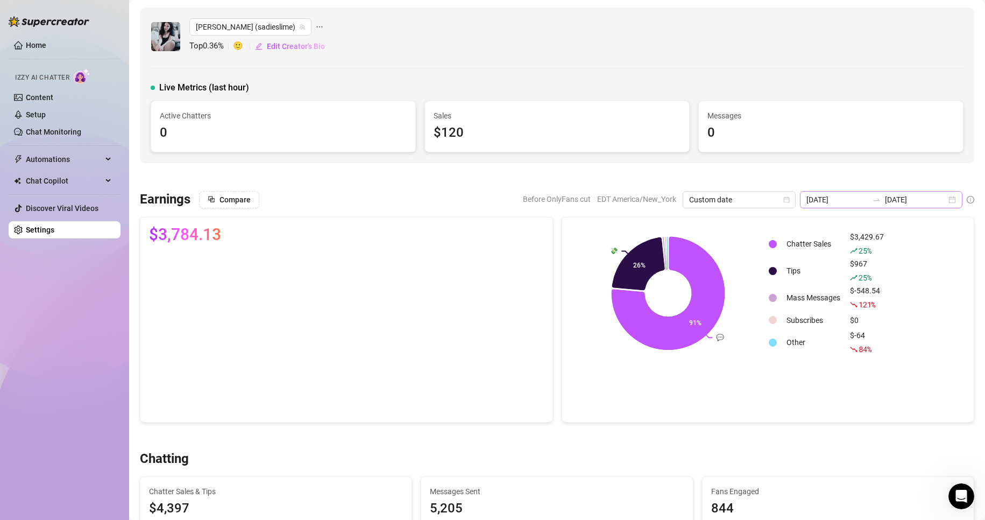 The height and width of the screenshot is (520, 985). What do you see at coordinates (867, 304) in the screenshot?
I see `span: 121 %` at bounding box center [867, 304].